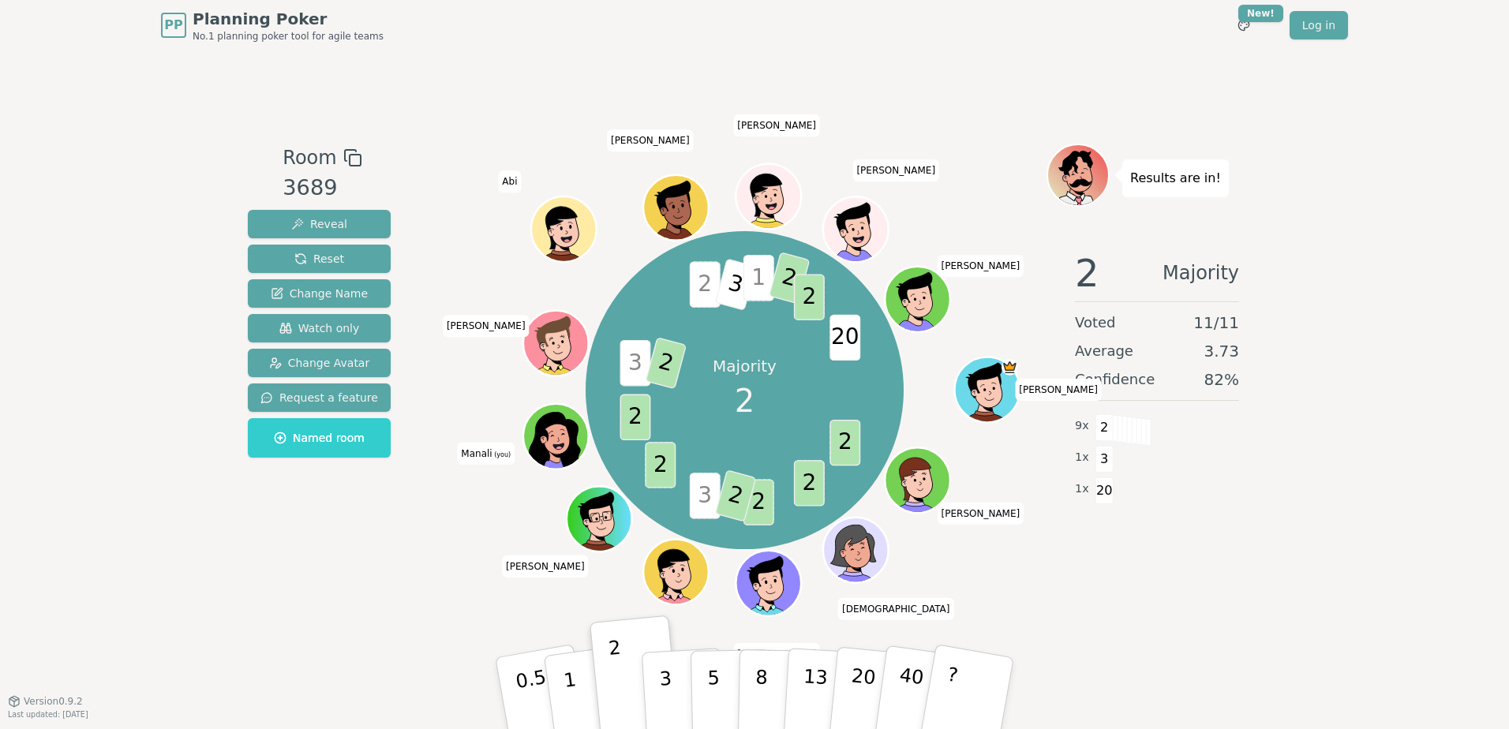  I want to click on a: PPPlanning PokerNo.1 planning poker tool for agile teams, so click(272, 25).